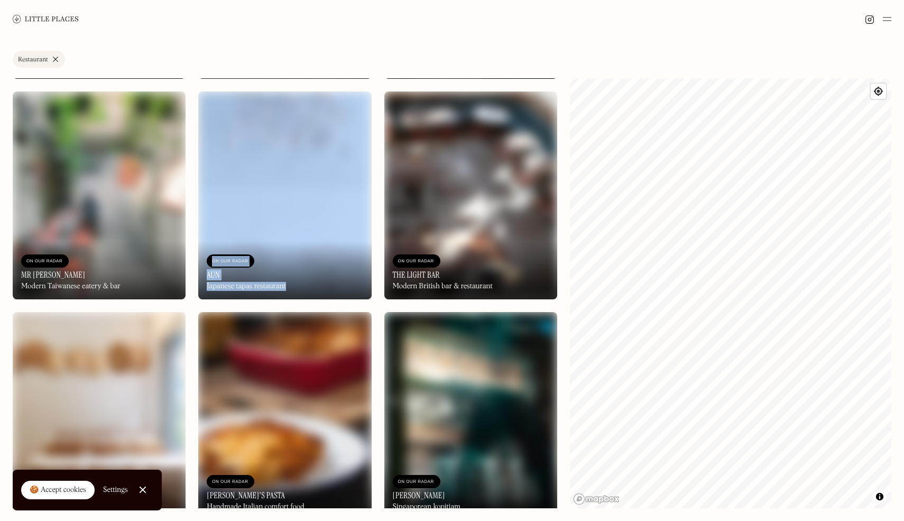  What do you see at coordinates (284, 416) in the screenshot?
I see `img: Tom's Pasta` at bounding box center [284, 416].